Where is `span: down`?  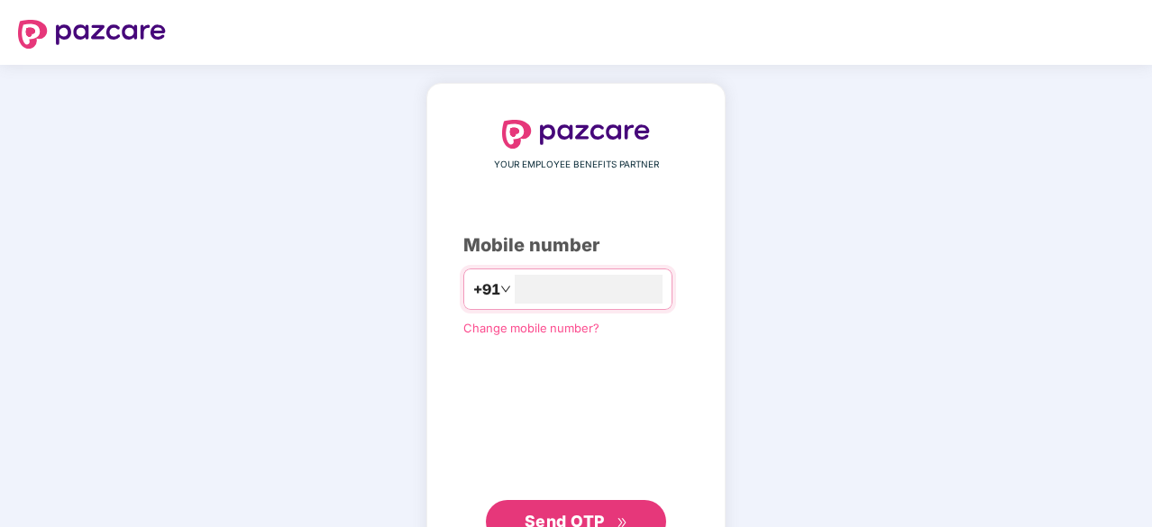 span: down is located at coordinates (506, 289).